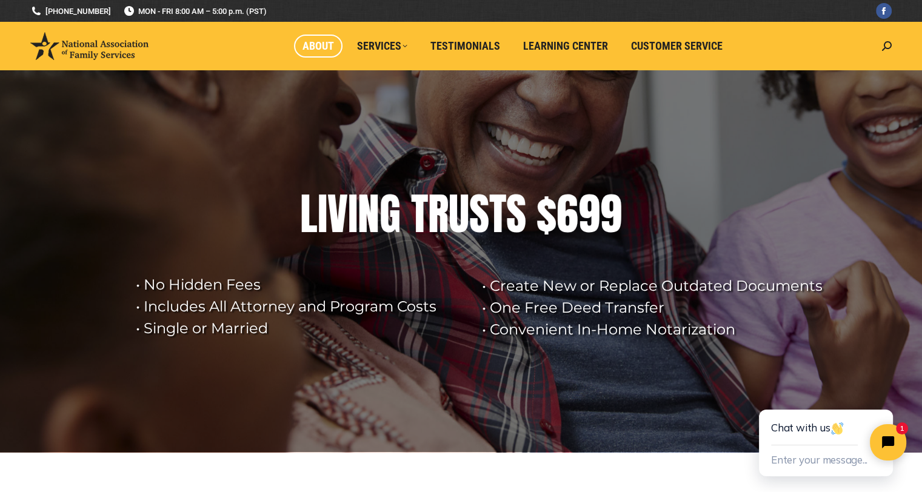  Describe the element at coordinates (338, 214) in the screenshot. I see `div: V` at that location.